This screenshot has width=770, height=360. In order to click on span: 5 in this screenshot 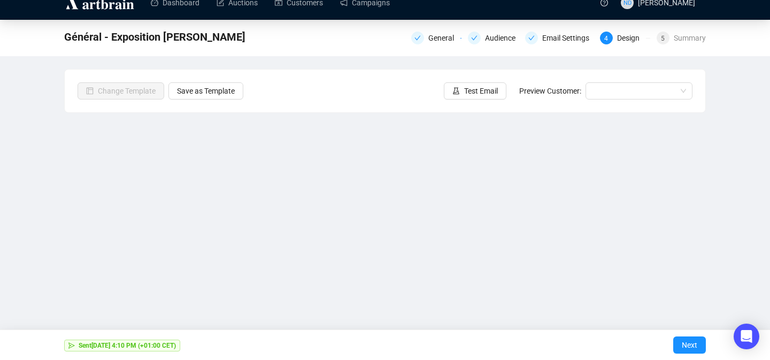, I will do `click(662, 38)`.